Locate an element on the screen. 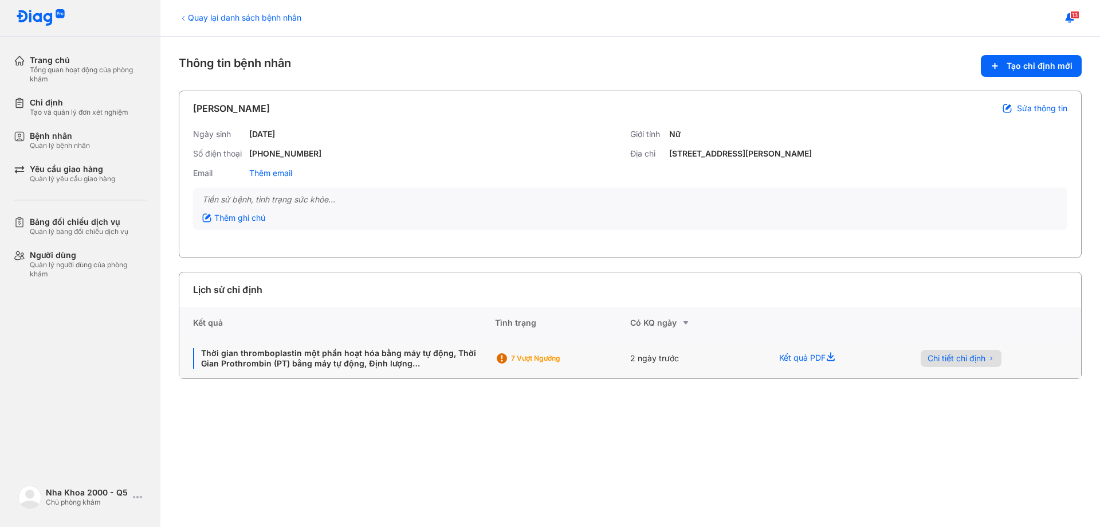  div: 7 Vượt ngưỡng is located at coordinates (557, 358).